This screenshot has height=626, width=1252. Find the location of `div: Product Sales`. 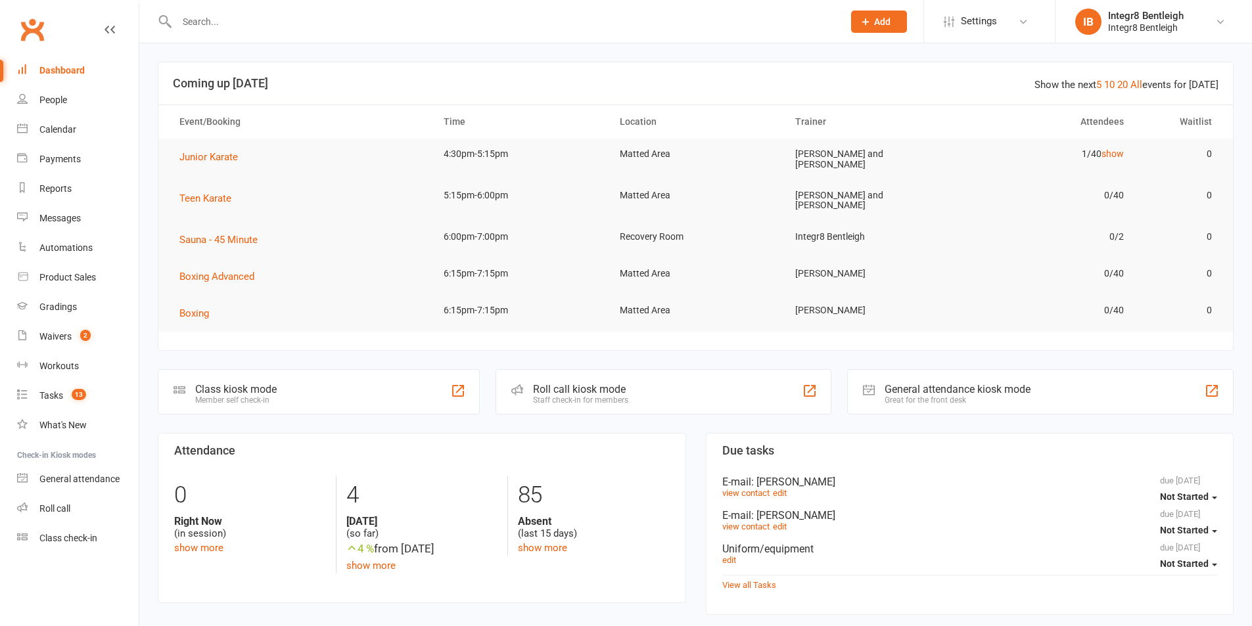

div: Product Sales is located at coordinates (68, 277).